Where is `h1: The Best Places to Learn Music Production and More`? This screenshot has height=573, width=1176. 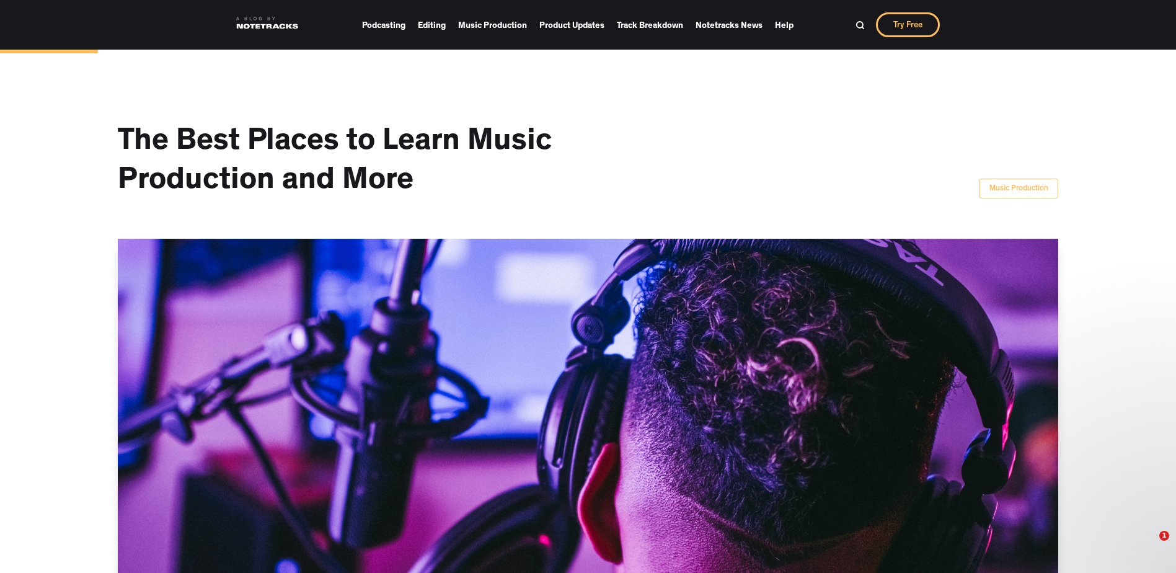
h1: The Best Places to Learn Music Production and More is located at coordinates (366, 162).